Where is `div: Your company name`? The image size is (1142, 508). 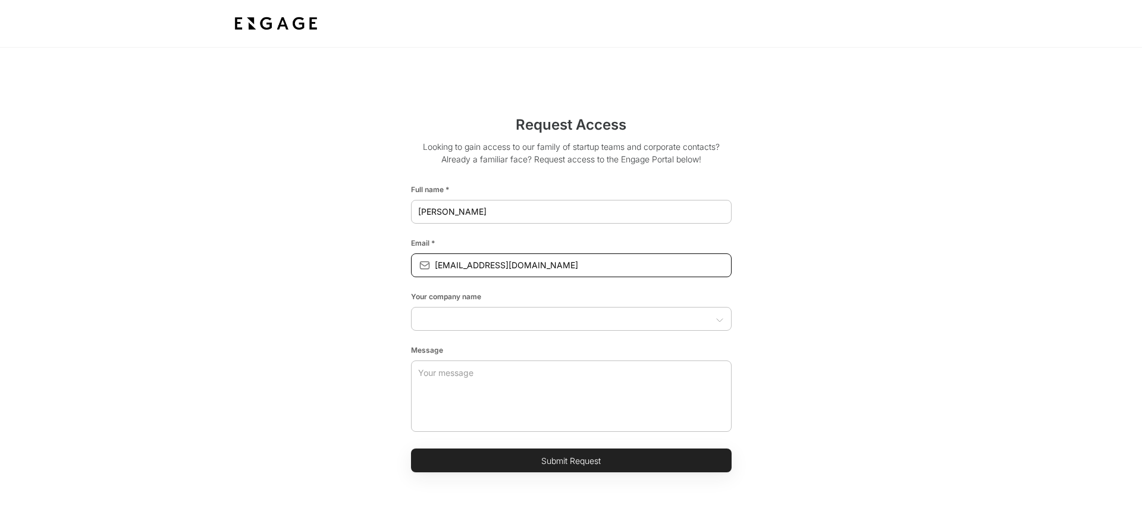
div: Your company name is located at coordinates (571, 294).